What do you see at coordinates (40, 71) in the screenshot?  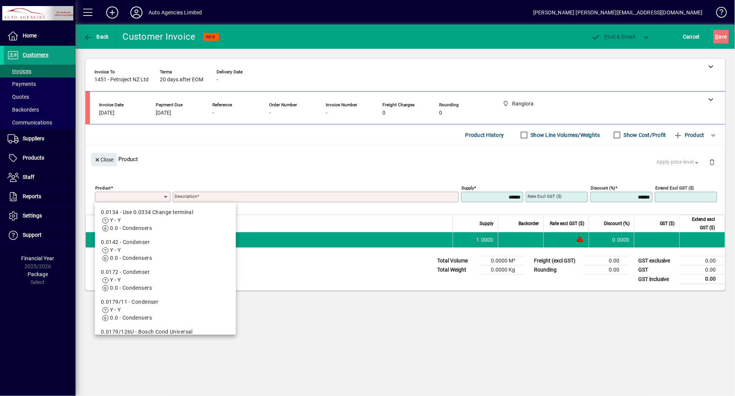 I see `a: Invoices` at bounding box center [40, 71].